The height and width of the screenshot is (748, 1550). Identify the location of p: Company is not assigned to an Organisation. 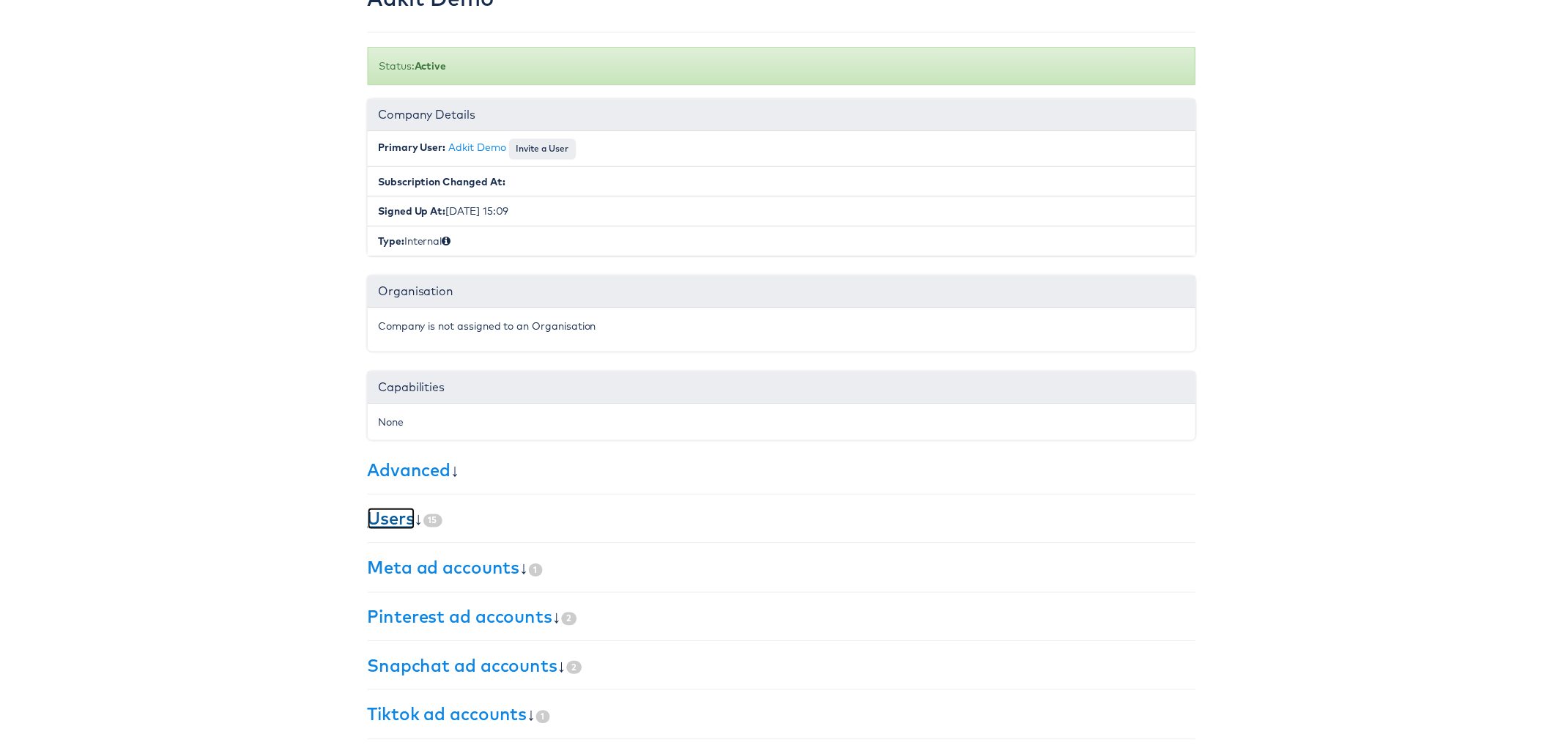
(782, 329).